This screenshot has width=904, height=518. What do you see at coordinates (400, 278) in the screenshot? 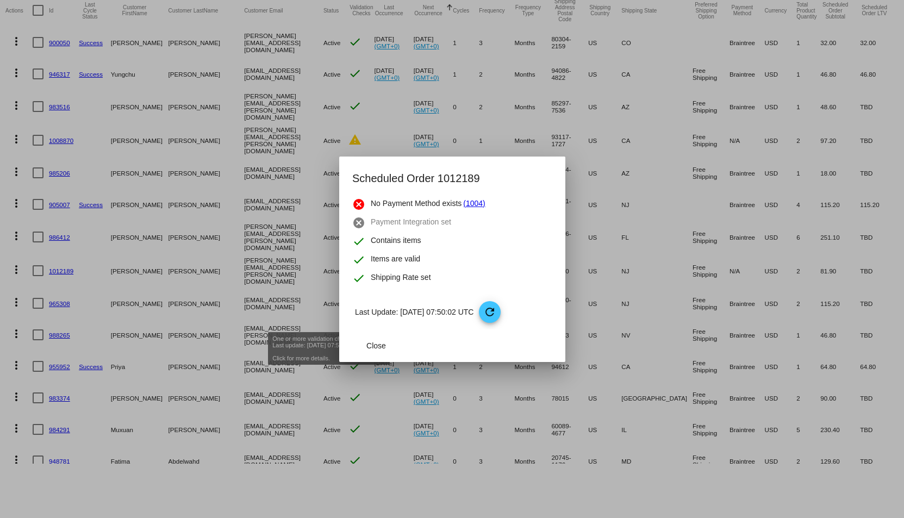
I see `span: Shipping Rate set` at bounding box center [400, 278].